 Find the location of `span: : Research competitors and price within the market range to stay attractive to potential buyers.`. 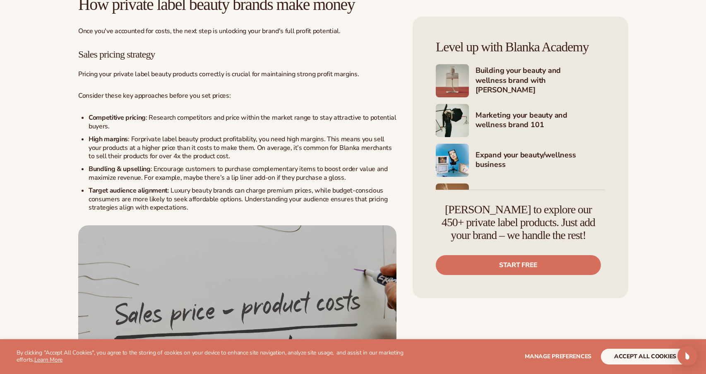

span: : Research competitors and price within the market range to stay attractive to potential buyers. is located at coordinates (242, 122).